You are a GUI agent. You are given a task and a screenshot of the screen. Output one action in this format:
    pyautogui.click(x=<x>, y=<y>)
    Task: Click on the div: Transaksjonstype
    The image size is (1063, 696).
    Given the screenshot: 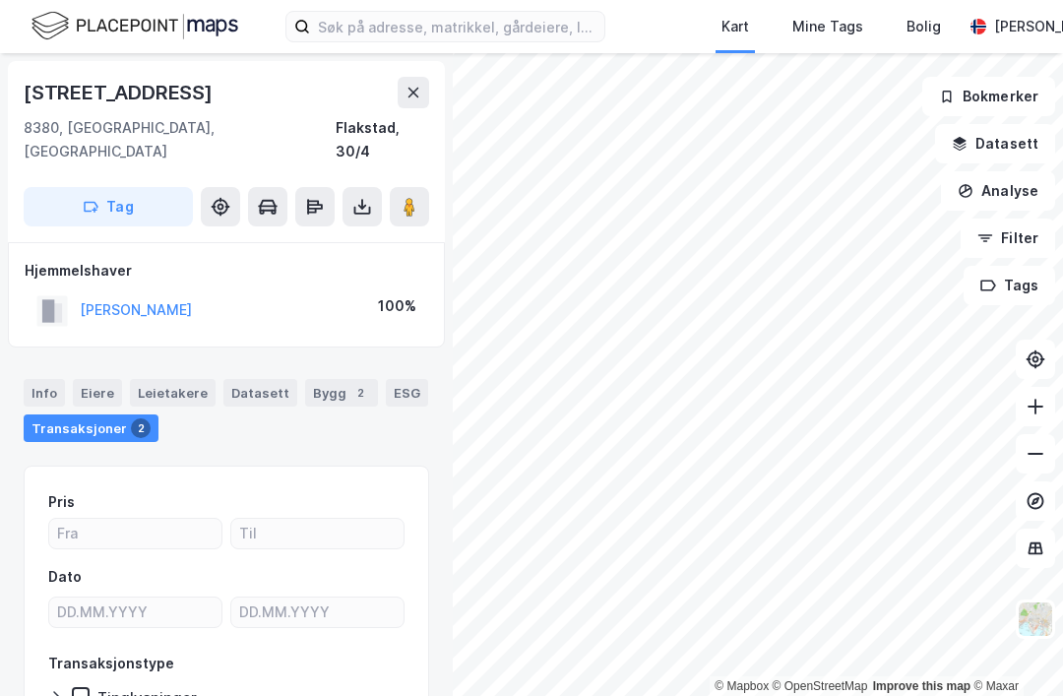 What is the action you would take?
    pyautogui.click(x=111, y=664)
    